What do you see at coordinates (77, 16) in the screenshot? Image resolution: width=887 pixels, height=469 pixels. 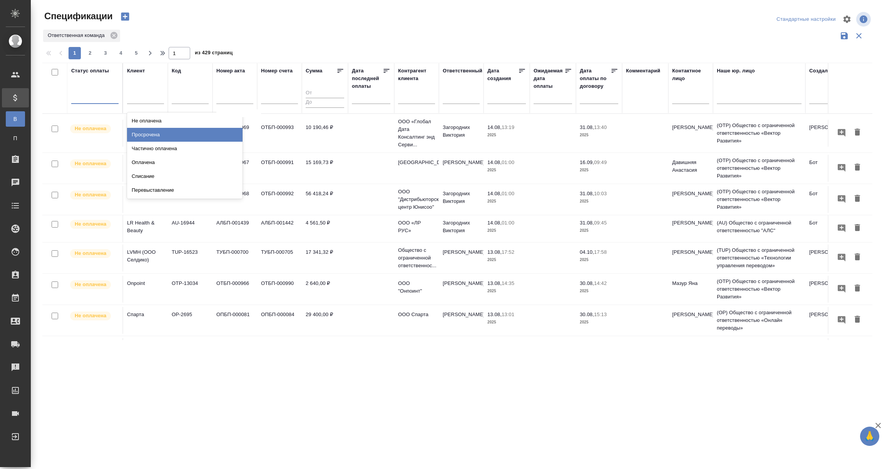 I see `span: Спецификации` at bounding box center [77, 16].